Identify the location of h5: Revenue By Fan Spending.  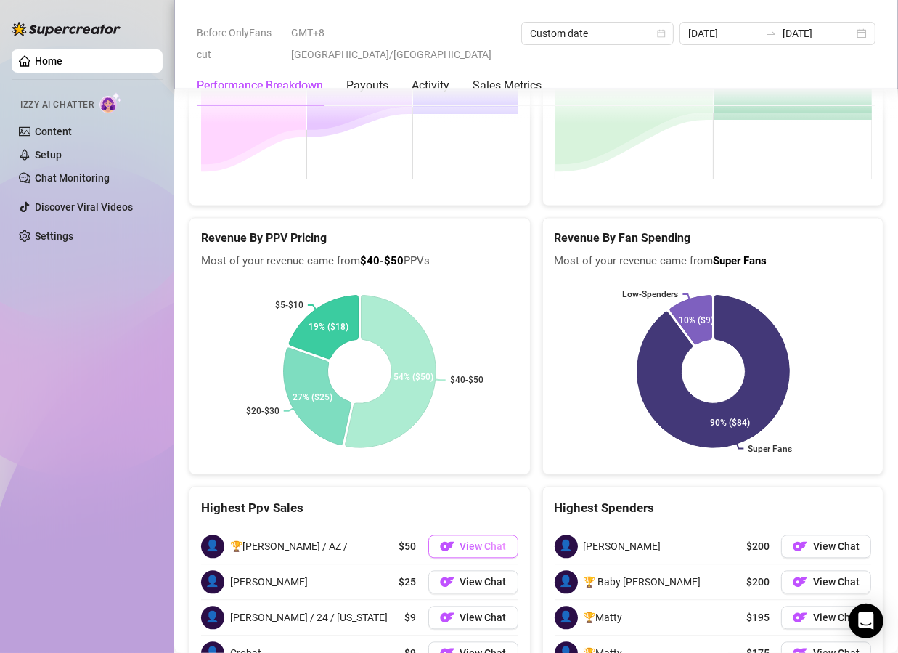
(713, 238).